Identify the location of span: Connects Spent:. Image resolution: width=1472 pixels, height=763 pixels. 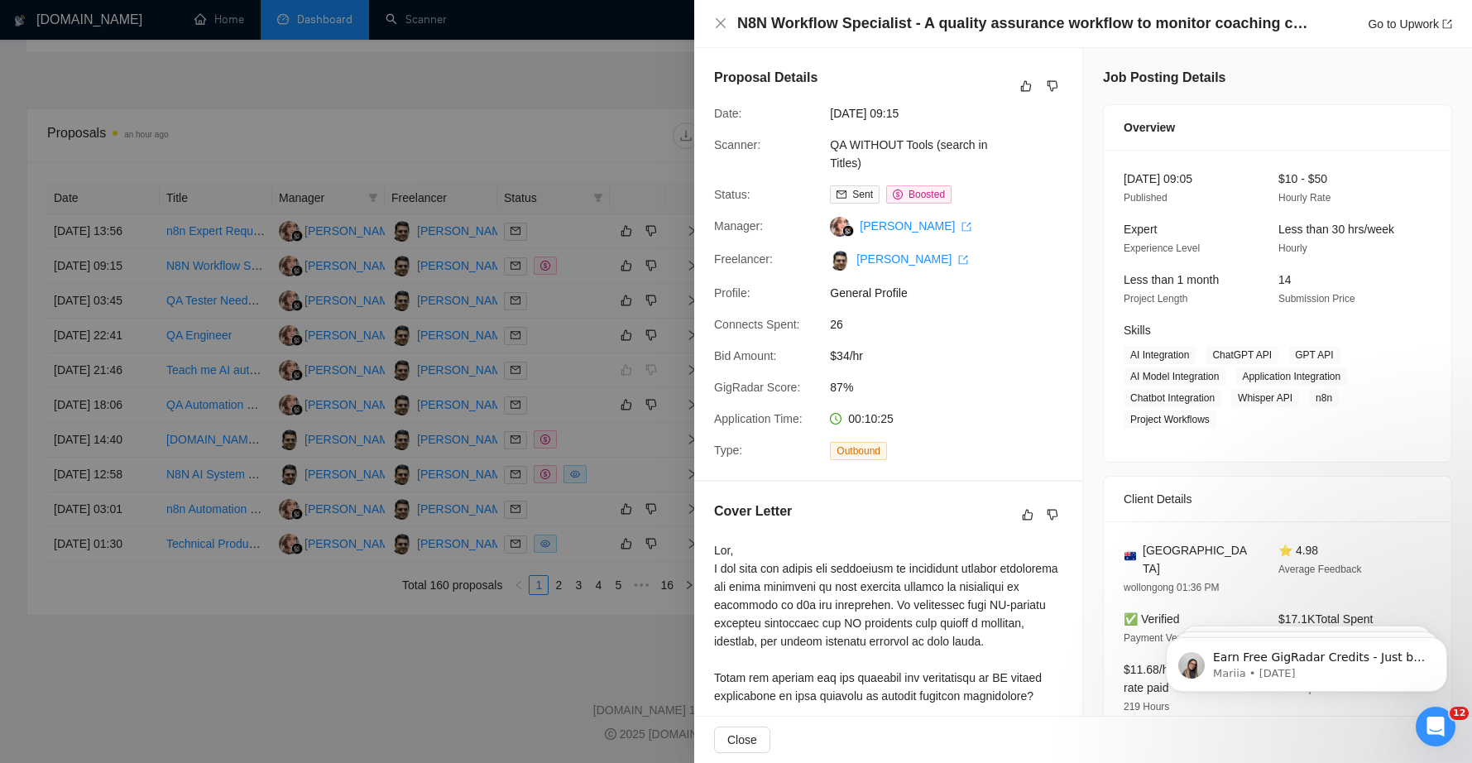
(757, 324).